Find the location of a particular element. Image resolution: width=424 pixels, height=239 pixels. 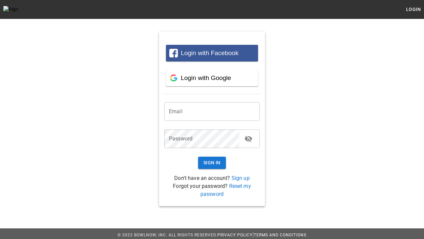

a: Reset my password is located at coordinates (226, 190).